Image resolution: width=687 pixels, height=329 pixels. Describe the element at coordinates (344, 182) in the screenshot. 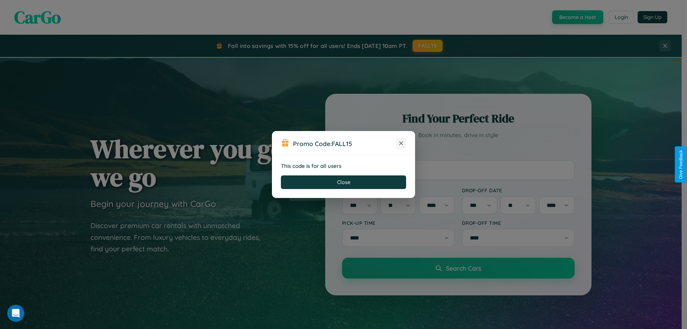

I see `button: Close` at that location.